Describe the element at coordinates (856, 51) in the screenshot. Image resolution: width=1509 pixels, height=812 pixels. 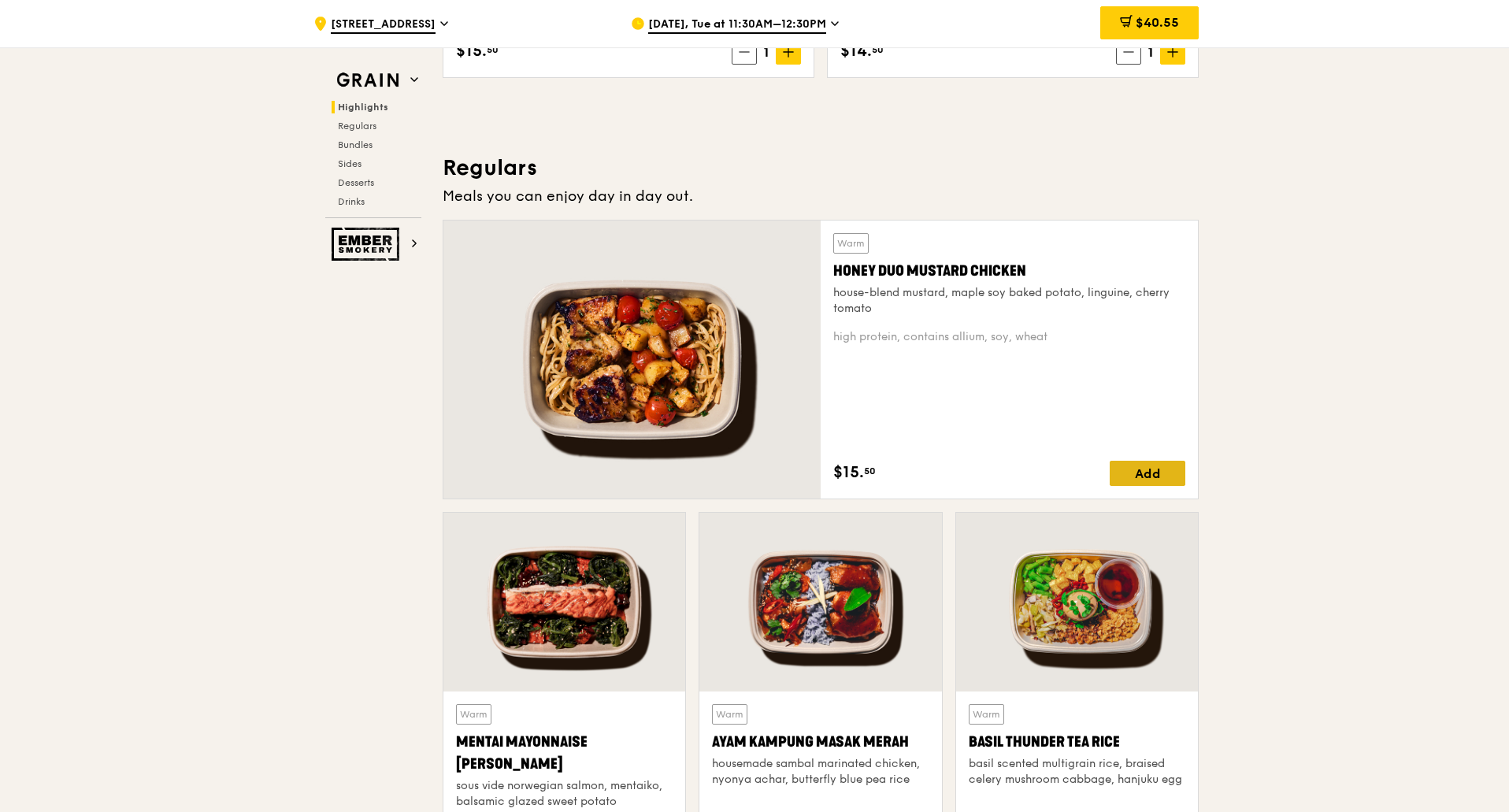
I see `span: $14.` at that location.